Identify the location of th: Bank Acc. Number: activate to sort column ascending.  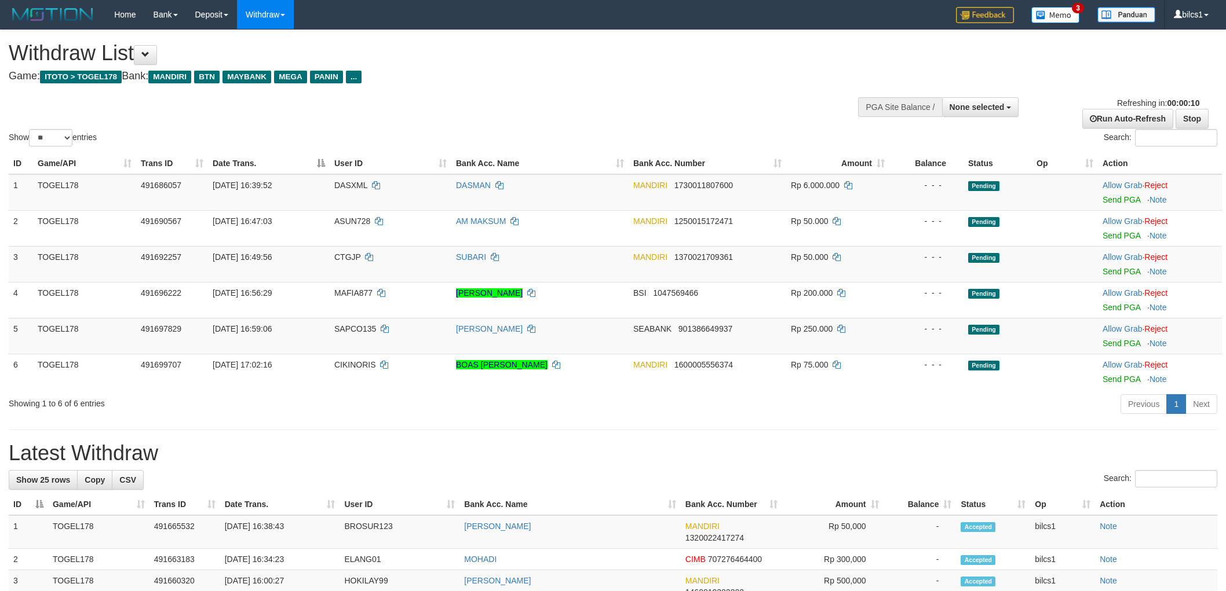
(707, 163).